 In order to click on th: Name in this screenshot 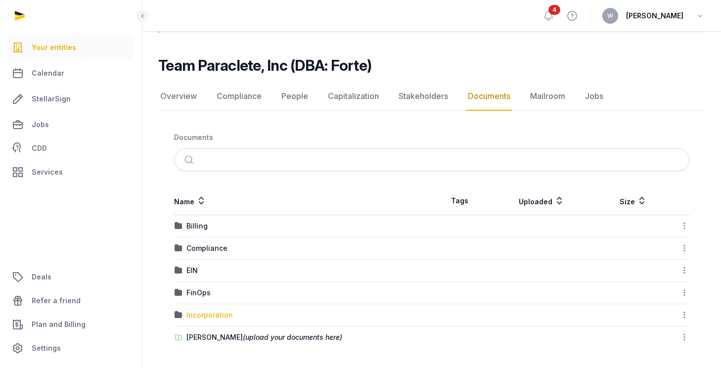, I will do `click(303, 201)`.